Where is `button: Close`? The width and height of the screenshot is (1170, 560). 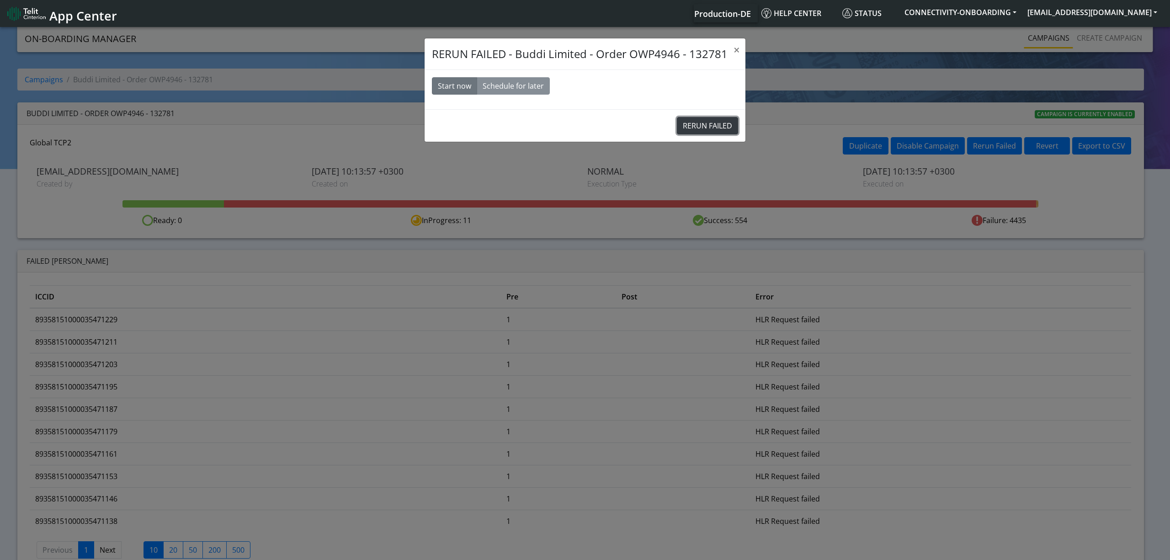
button: Close is located at coordinates (737, 50).